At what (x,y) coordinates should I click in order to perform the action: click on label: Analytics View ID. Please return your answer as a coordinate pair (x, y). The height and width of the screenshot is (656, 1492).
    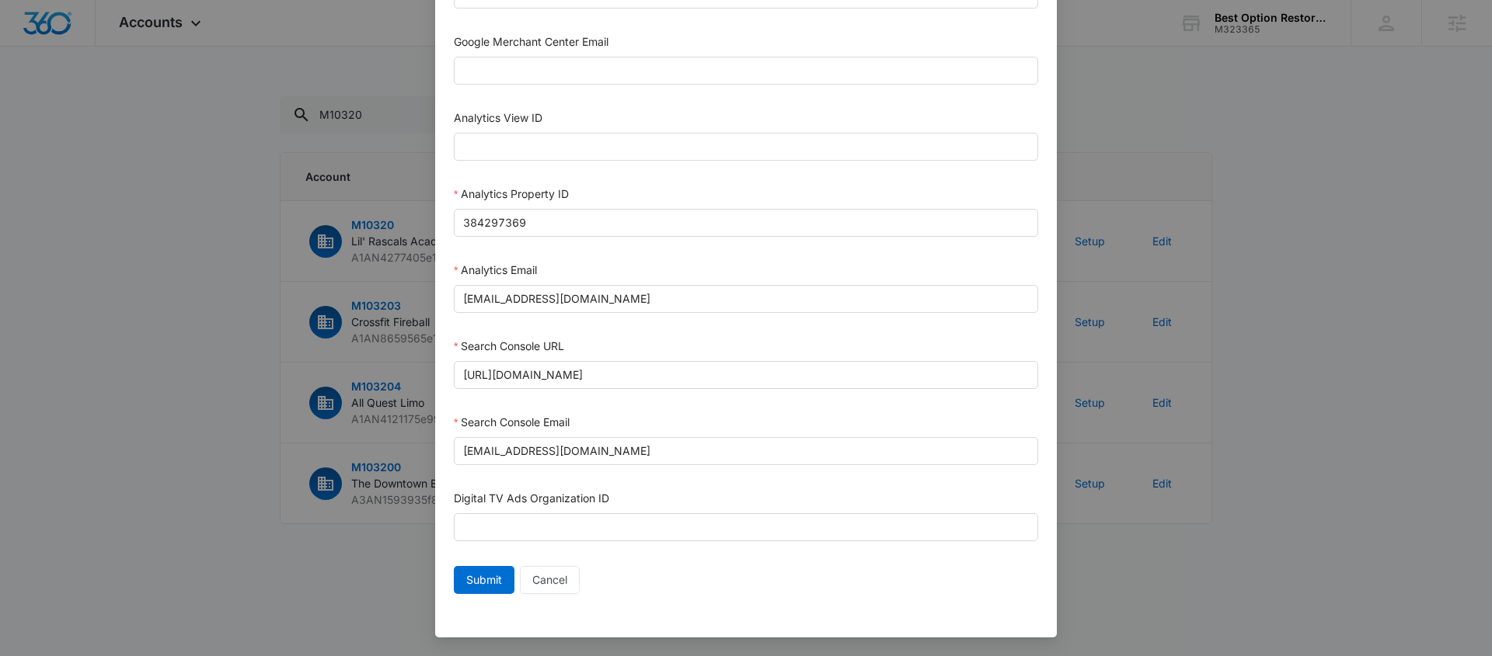
    Looking at the image, I should click on (498, 117).